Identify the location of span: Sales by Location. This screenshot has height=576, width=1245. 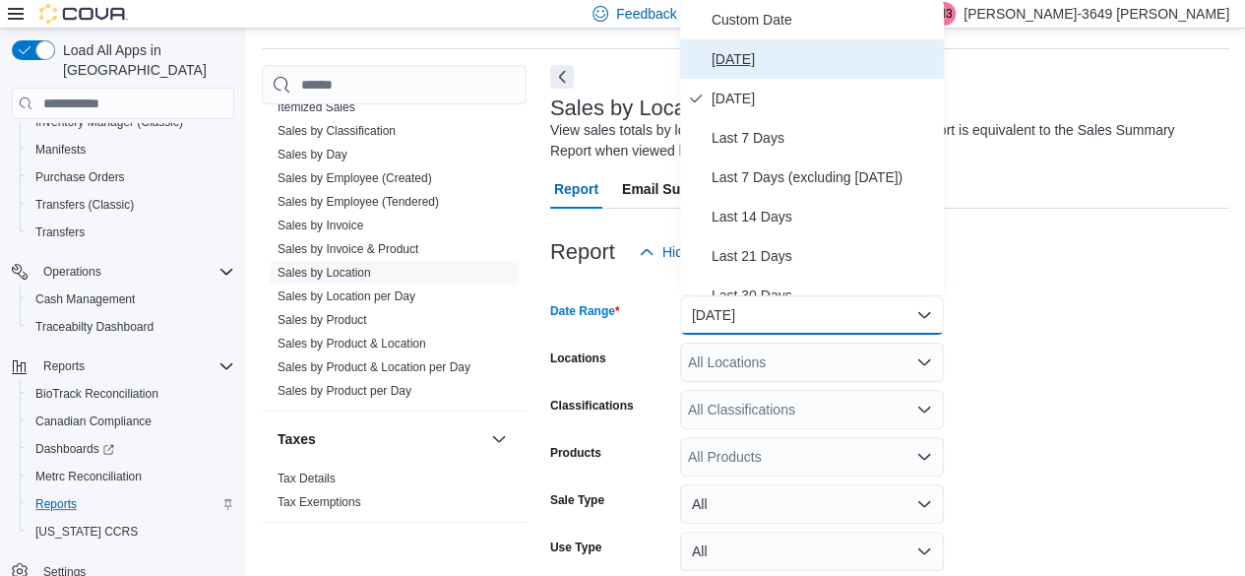
(324, 273).